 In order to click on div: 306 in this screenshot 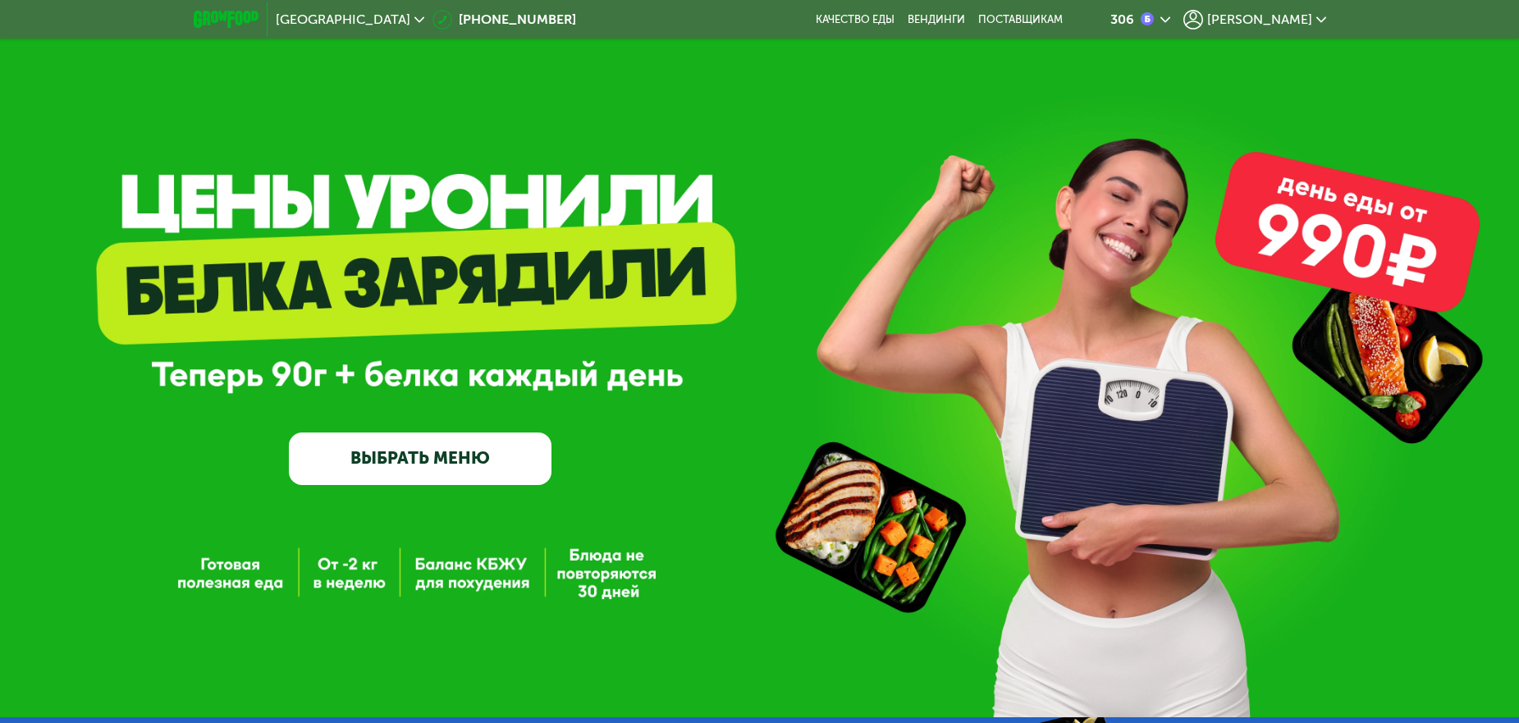, I will do `click(1121, 20)`.